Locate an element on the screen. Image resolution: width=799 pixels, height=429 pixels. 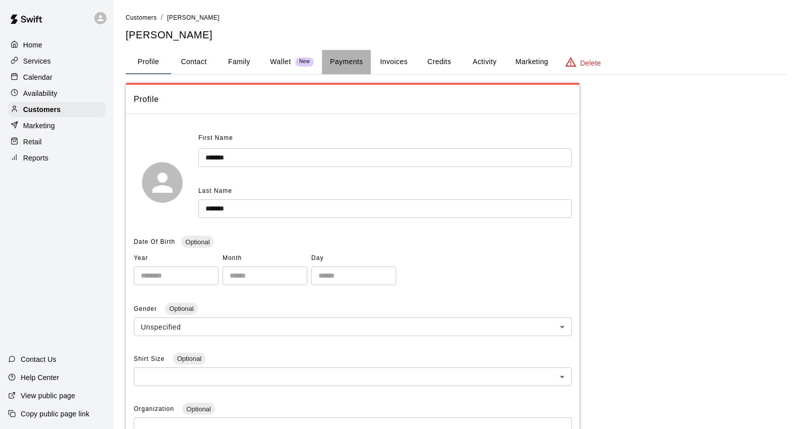
div: Unspecified is located at coordinates (353, 327).